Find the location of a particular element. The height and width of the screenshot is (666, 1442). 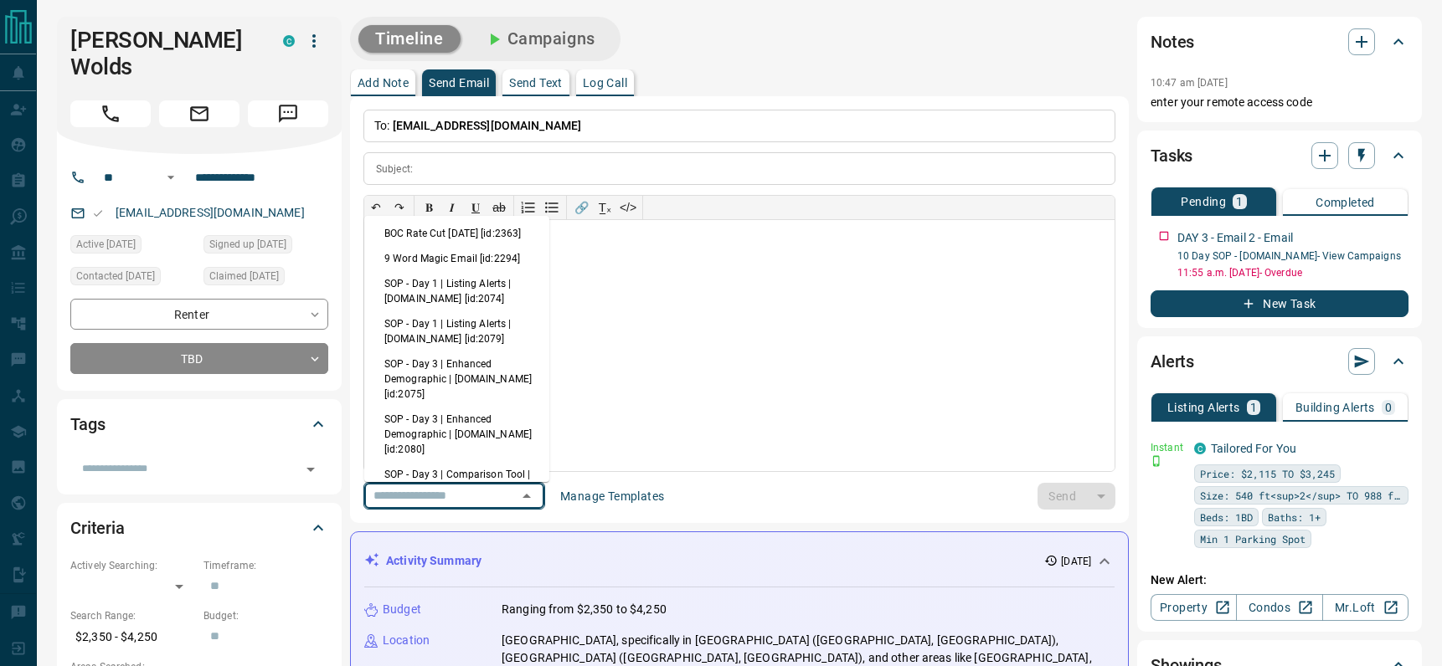

span: 𝐔 is located at coordinates (476, 208).